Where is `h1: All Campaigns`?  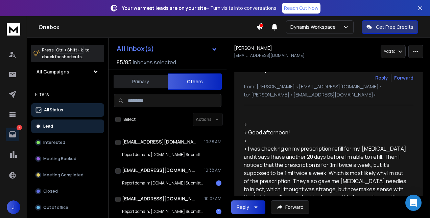
h1: All Campaigns is located at coordinates (53, 72).